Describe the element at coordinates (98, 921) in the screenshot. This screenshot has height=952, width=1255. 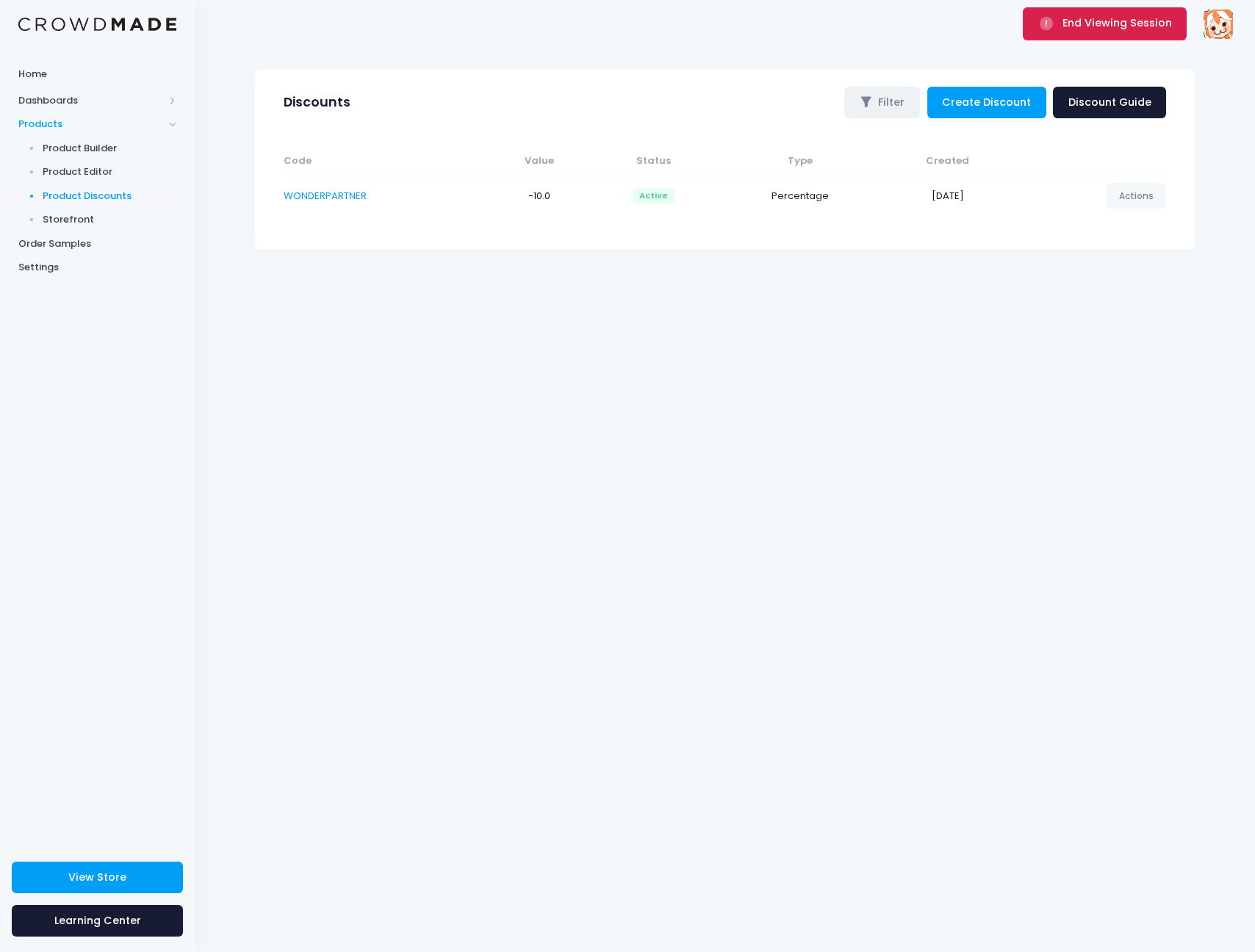
I see `span: Learning Center` at that location.